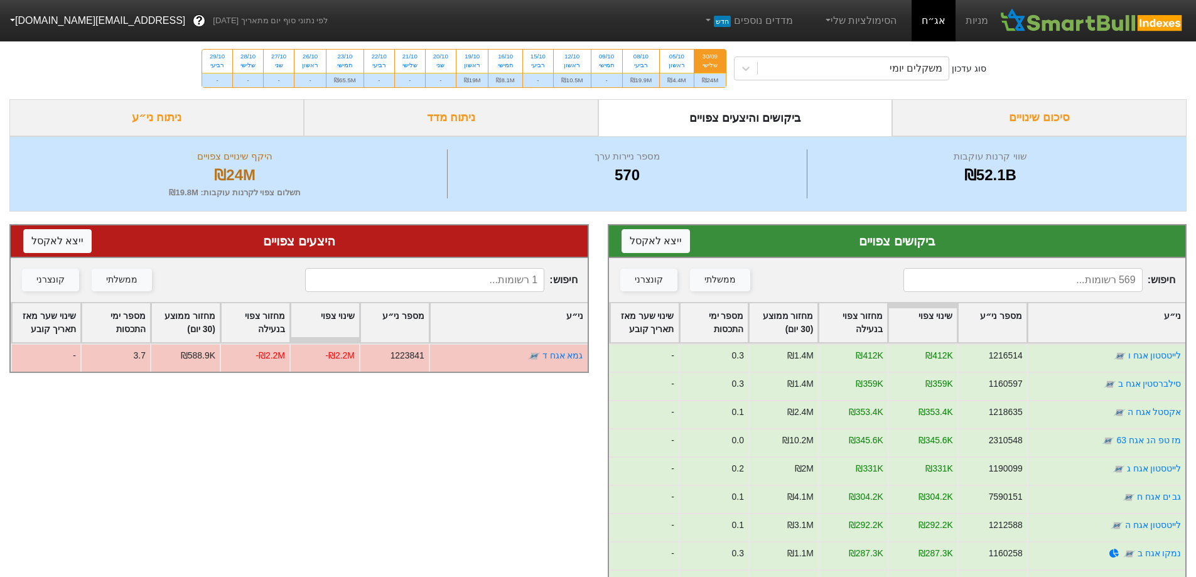 This screenshot has width=1196, height=577. Describe the element at coordinates (990, 156) in the screenshot. I see `div: שווי קרנות עוקבות` at that location.